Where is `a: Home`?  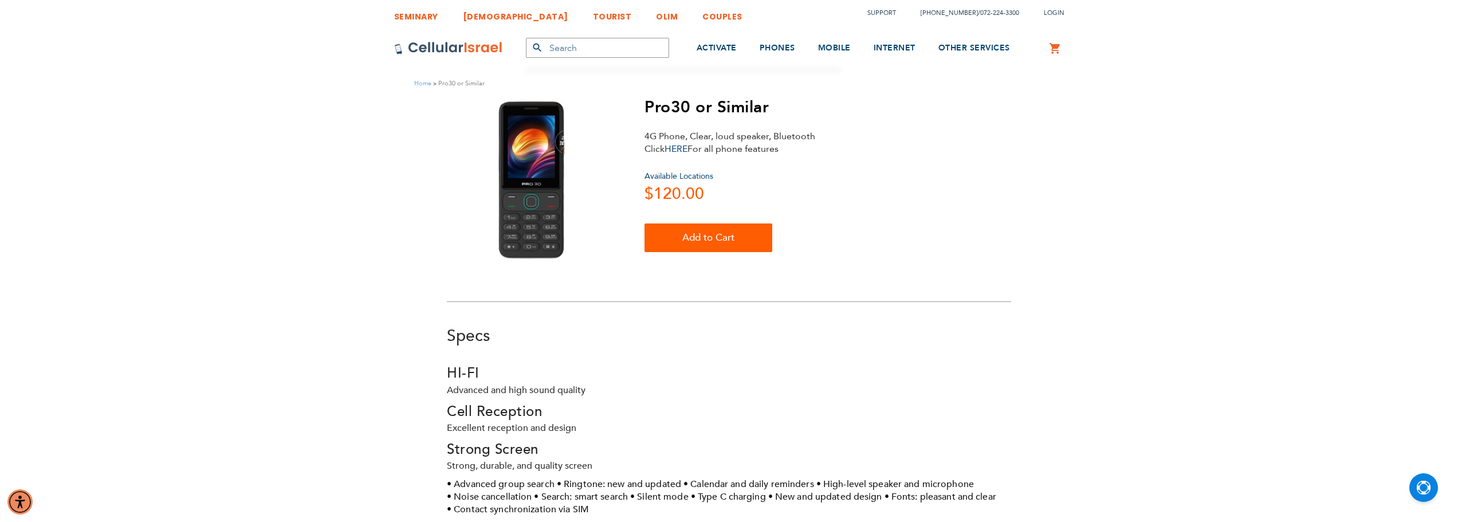
a: Home is located at coordinates (423, 83).